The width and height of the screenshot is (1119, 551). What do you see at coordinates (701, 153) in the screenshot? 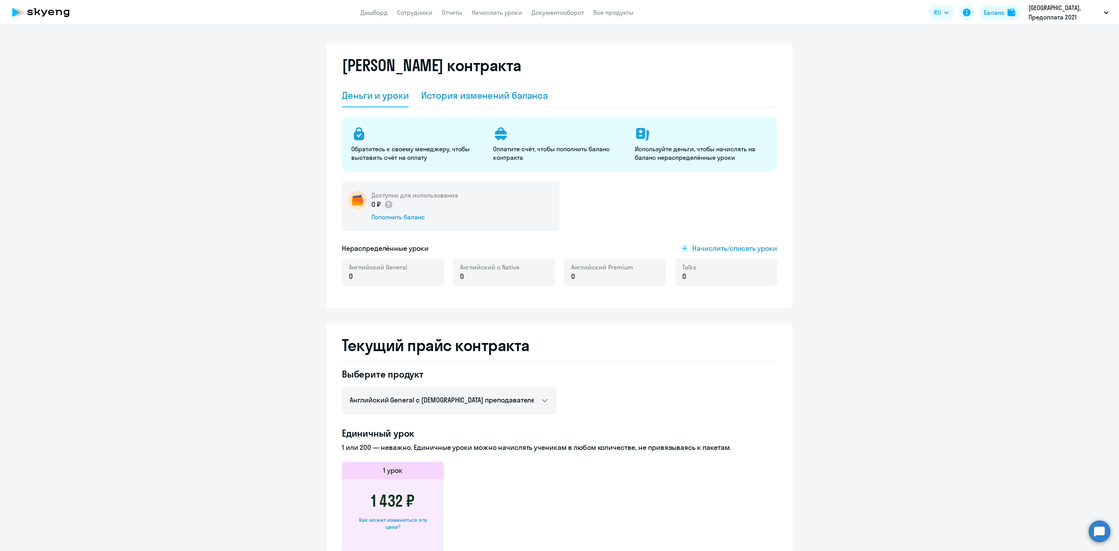
I see `p: Используйте деньги, чтобы начислять на баланс нераспределённые уроки` at bounding box center [701, 153].